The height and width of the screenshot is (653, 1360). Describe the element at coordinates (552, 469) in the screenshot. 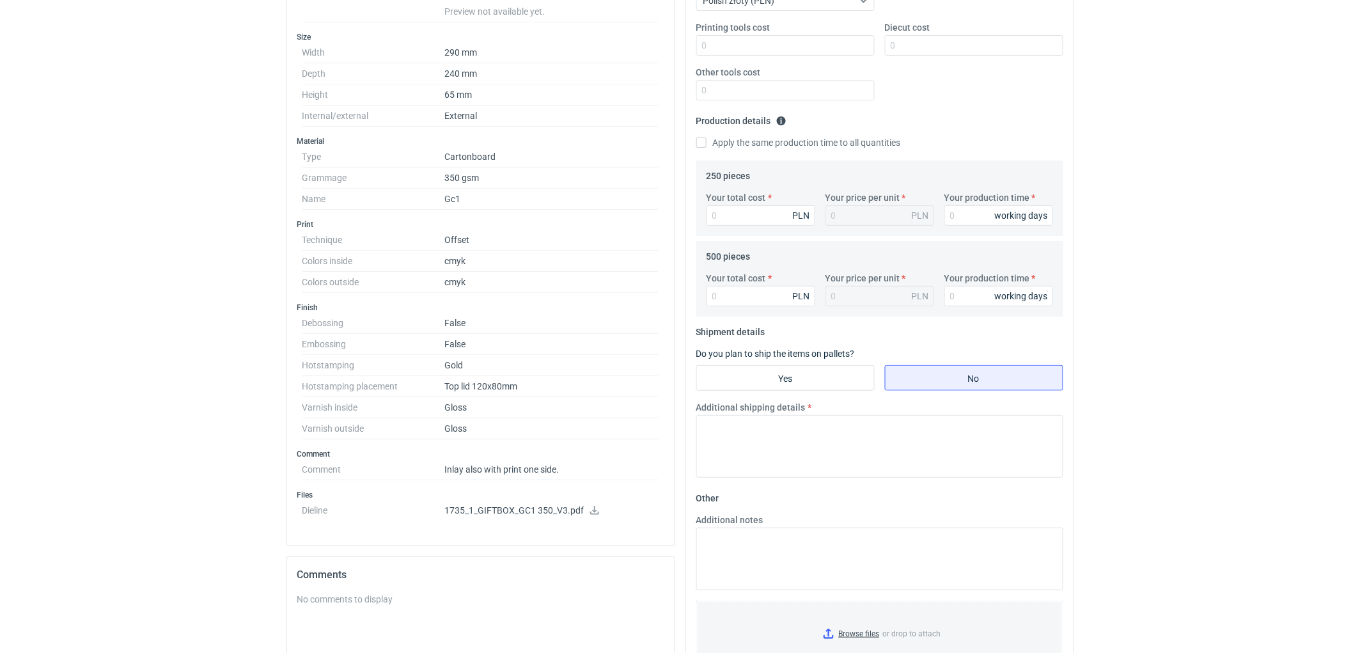

I see `dd: Inlay also with print one side.` at that location.